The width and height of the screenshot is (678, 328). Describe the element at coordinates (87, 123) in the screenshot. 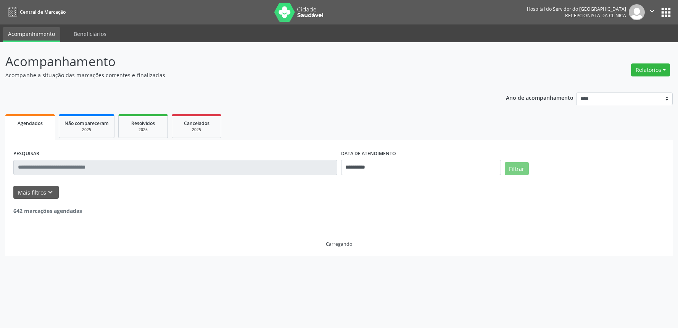

I see `span: Não compareceram` at that location.